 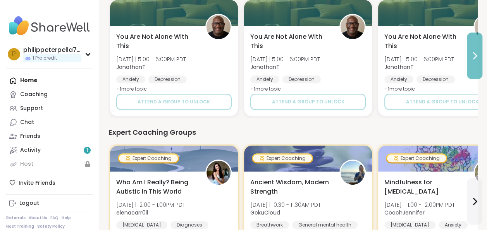 I want to click on img: ShareWell Nav Logo, so click(x=49, y=26).